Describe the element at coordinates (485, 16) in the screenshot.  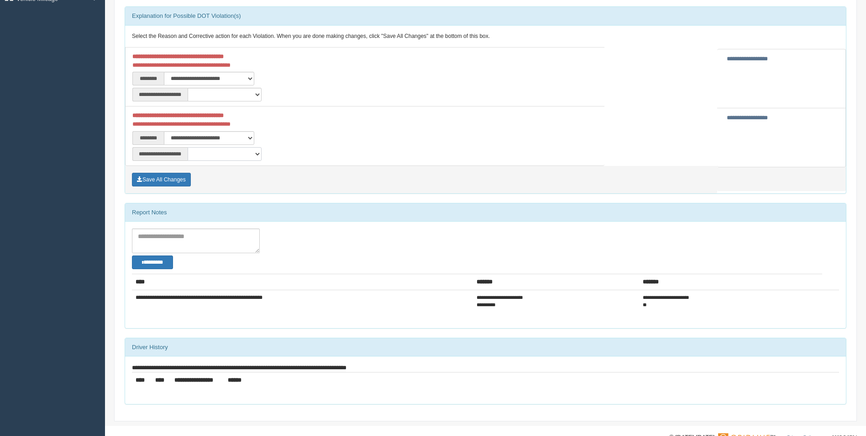
I see `div: Explanation for Possible DOT Violation(s)` at that location.